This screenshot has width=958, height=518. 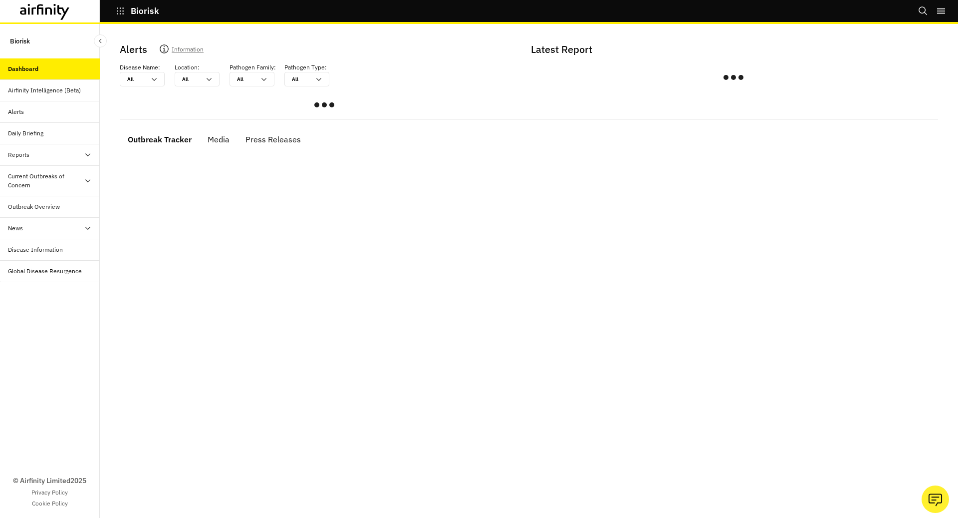 I want to click on p: Latest Report, so click(x=733, y=49).